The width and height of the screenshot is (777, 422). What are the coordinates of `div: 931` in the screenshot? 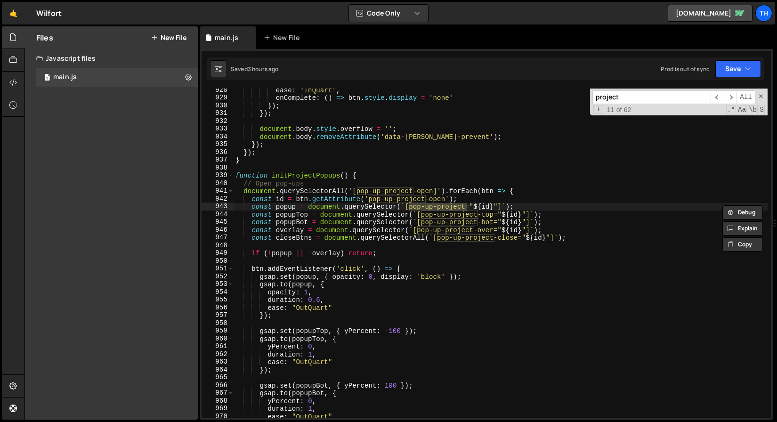 It's located at (218, 113).